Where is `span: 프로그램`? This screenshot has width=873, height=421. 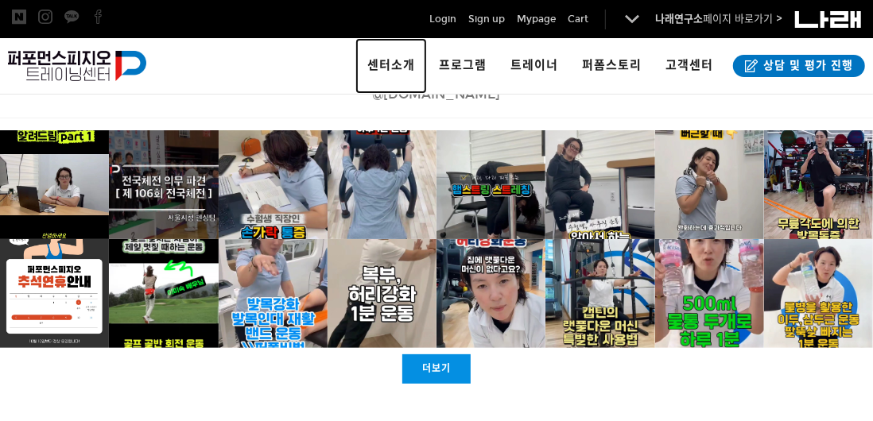
span: 프로그램 is located at coordinates (463, 65).